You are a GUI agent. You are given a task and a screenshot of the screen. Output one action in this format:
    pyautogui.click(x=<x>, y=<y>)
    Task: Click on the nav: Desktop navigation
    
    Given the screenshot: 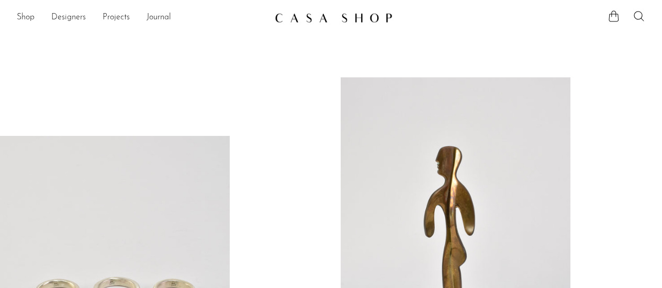 What is the action you would take?
    pyautogui.click(x=141, y=18)
    